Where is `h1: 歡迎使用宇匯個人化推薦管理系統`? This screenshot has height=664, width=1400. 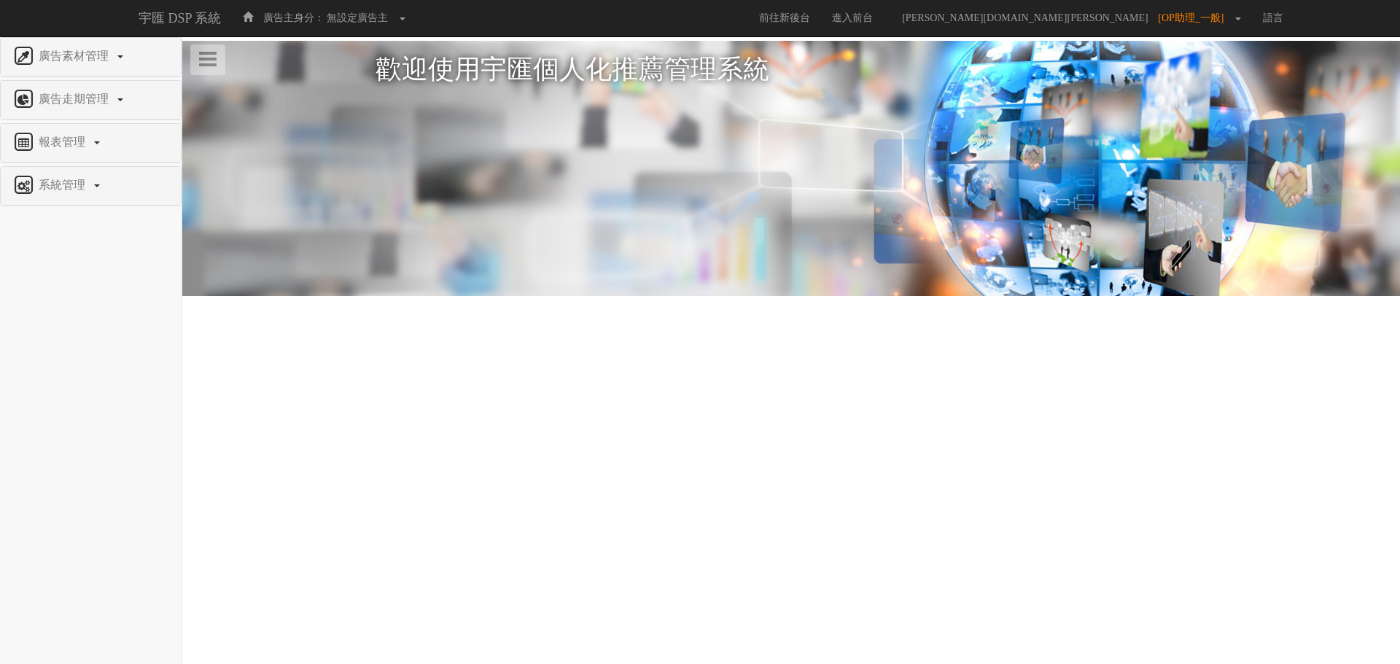 h1: 歡迎使用宇匯個人化推薦管理系統 is located at coordinates (791, 70).